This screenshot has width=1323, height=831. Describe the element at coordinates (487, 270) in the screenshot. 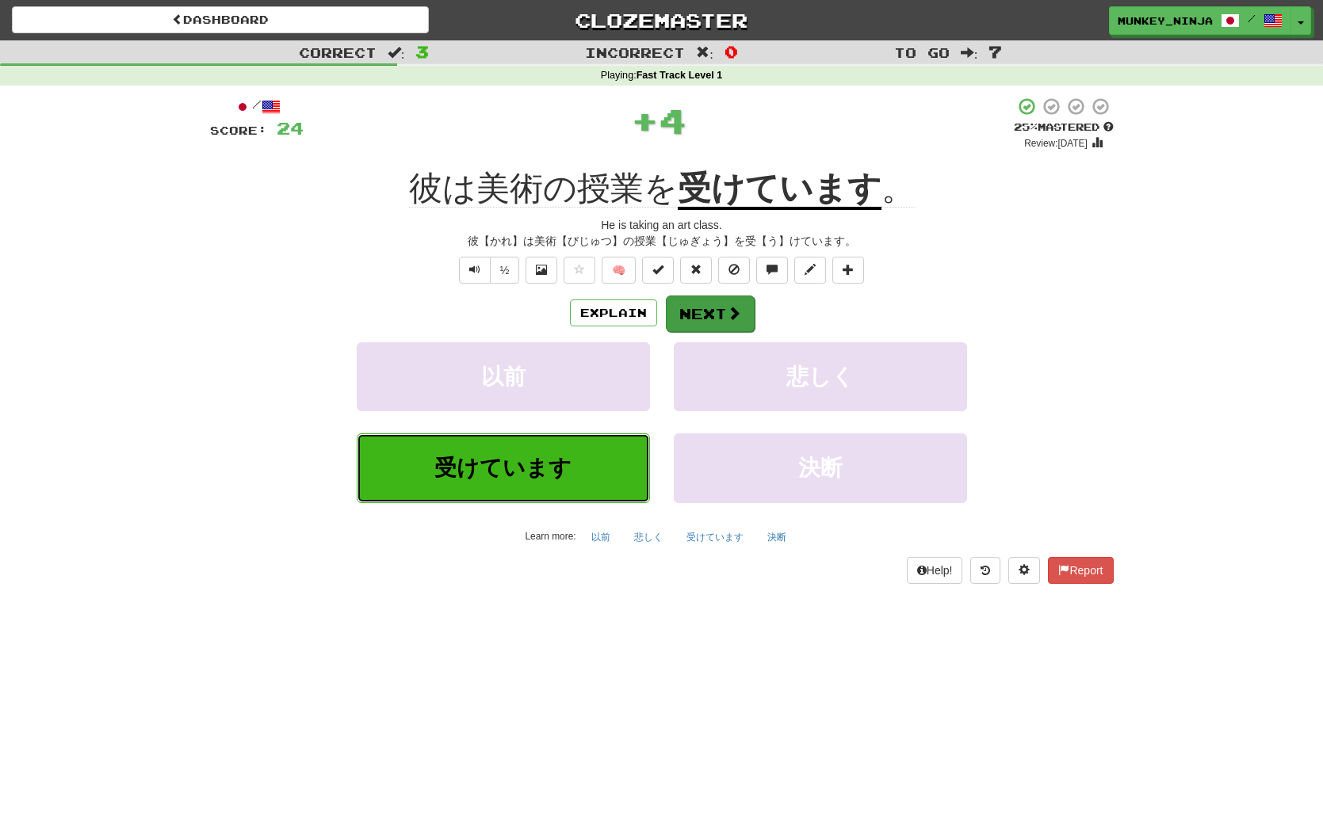

I see `div: Text-to-speech controls` at that location.